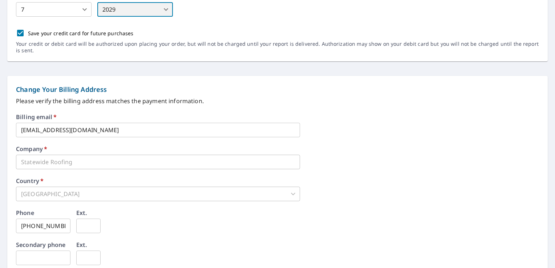 Image resolution: width=555 pixels, height=268 pixels. What do you see at coordinates (54, 9) in the screenshot?
I see `div: 7` at bounding box center [54, 9].